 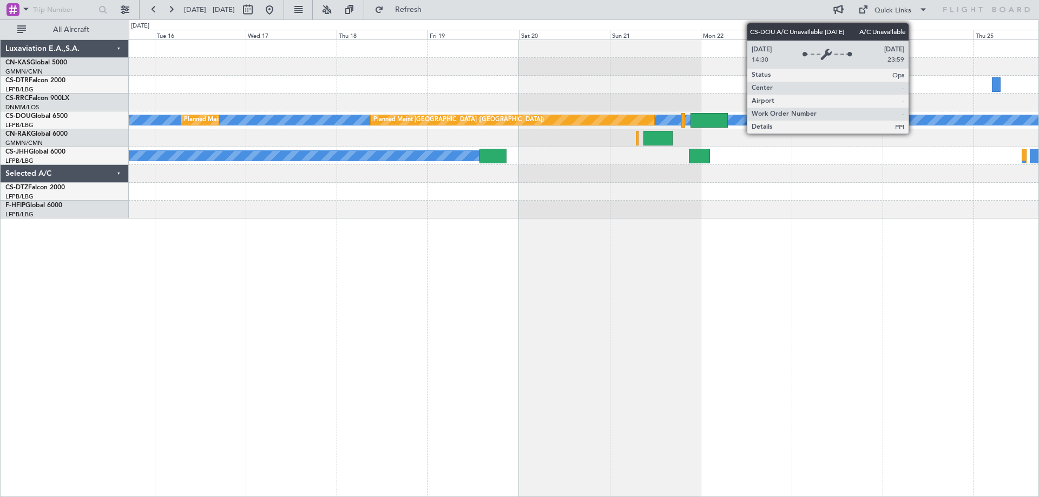 I want to click on a: F-HFIPGlobal 6000, so click(x=34, y=206).